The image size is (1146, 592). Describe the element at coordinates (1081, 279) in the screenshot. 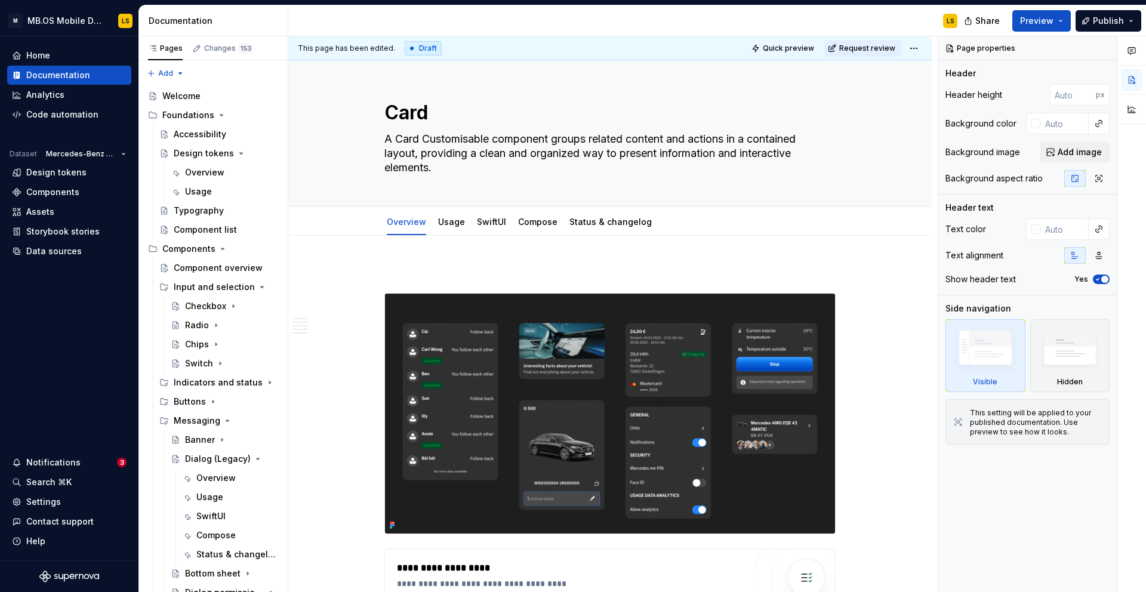

I see `label: Yes` at that location.